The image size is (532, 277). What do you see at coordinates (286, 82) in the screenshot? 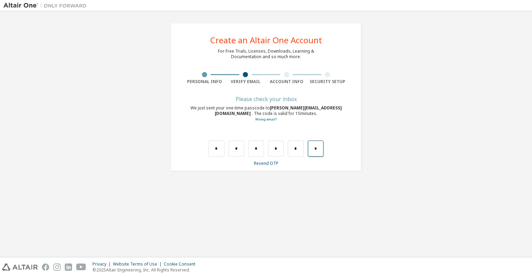
I see `div: Account Info` at bounding box center [286, 82].